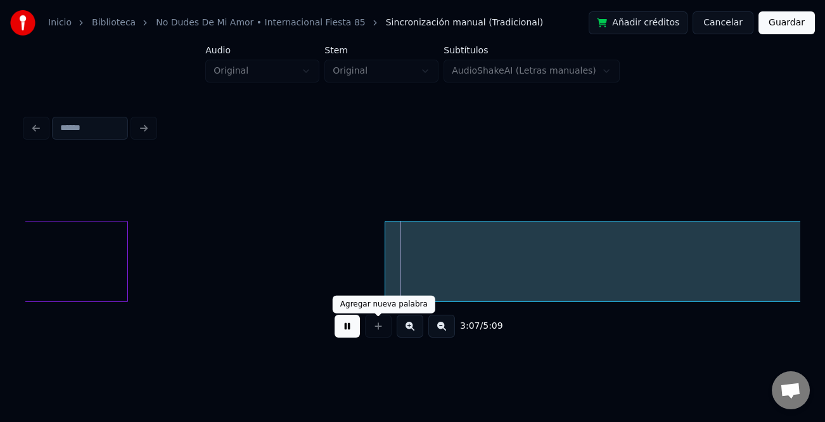 The width and height of the screenshot is (825, 422). I want to click on a: Inicio, so click(60, 23).